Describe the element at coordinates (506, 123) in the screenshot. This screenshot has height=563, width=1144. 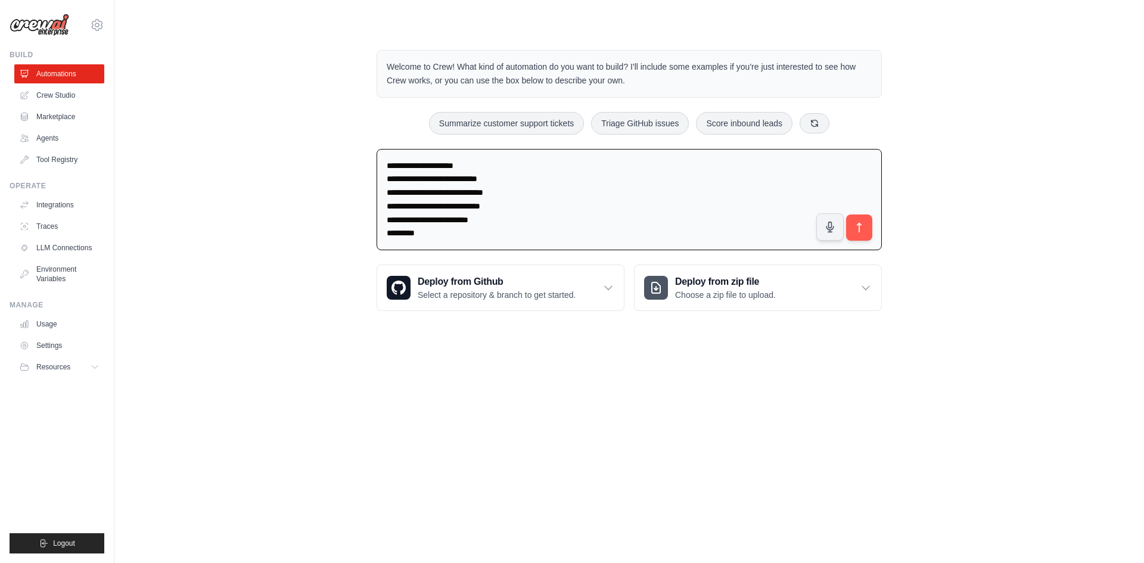
I see `button: Summarize customer support tickets` at that location.